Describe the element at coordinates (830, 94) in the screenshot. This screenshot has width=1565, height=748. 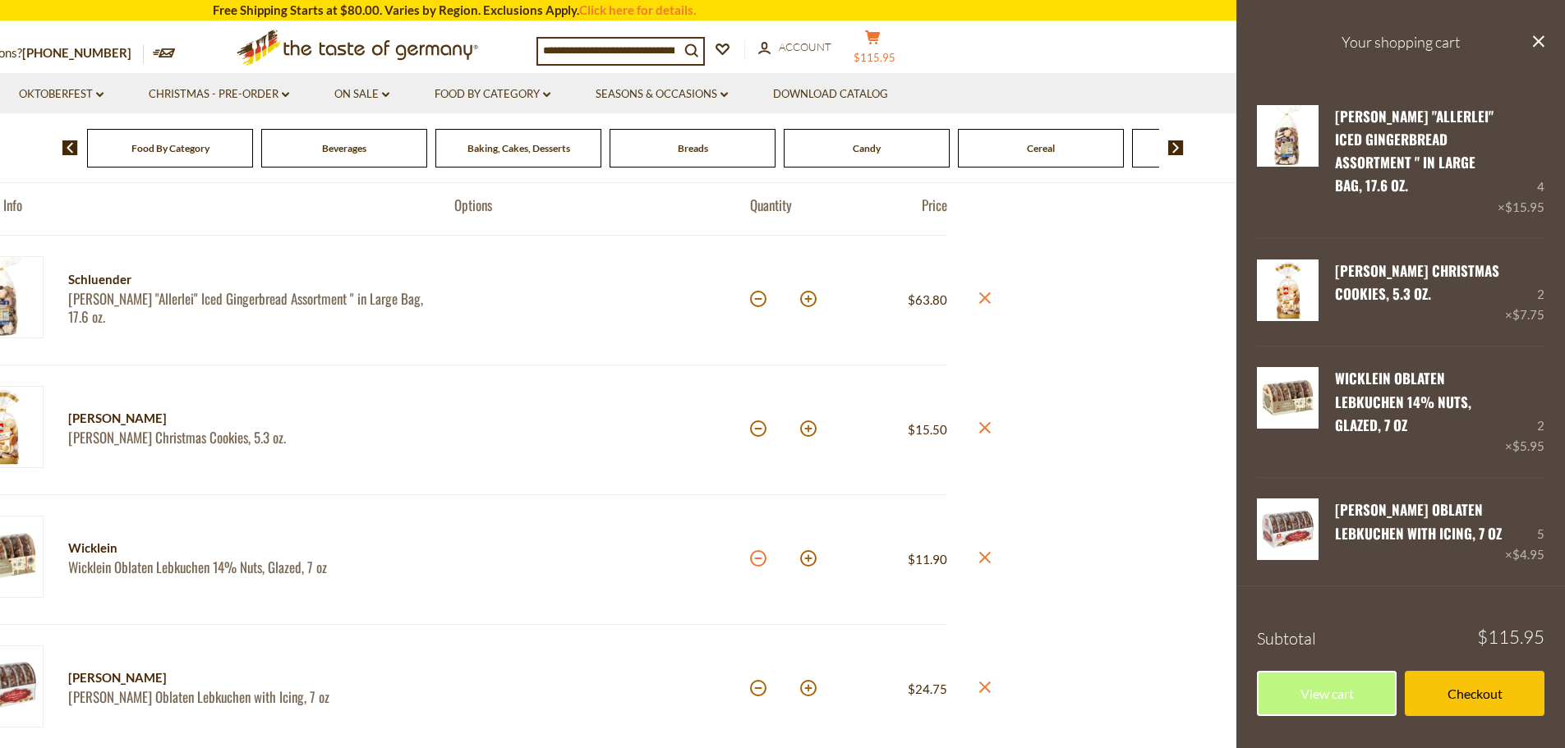
I see `a: Download Catalog` at that location.